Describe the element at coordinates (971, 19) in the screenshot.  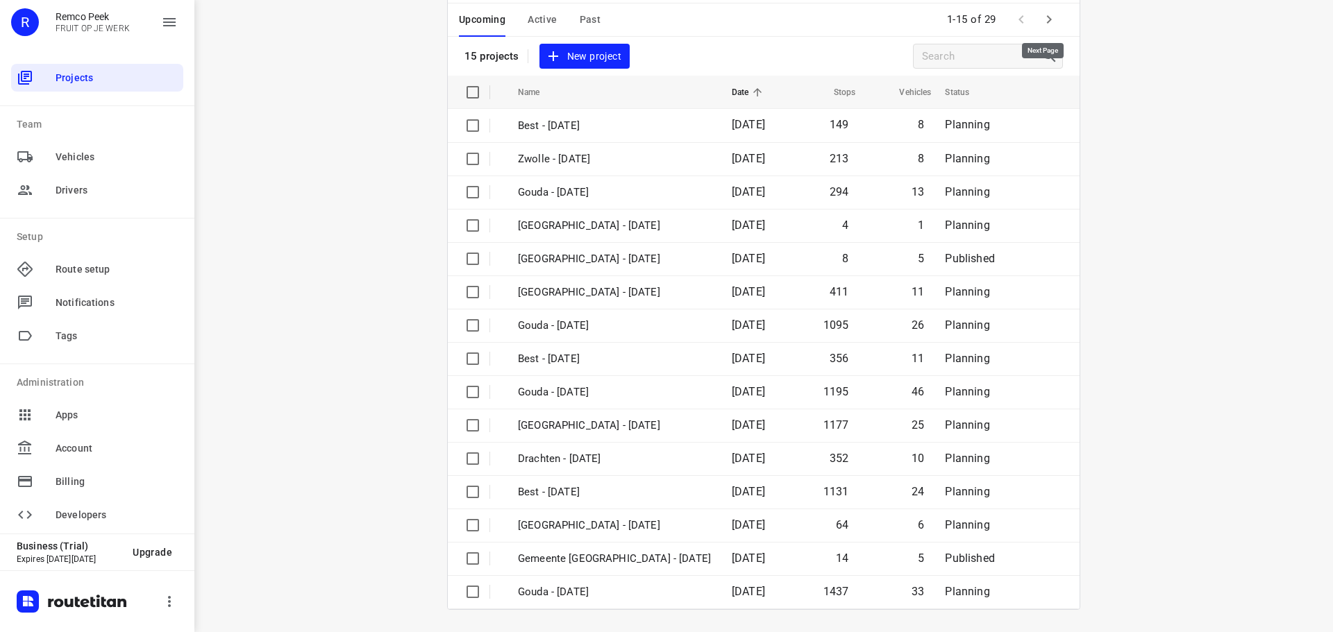
I see `span: 1-15 of 29` at that location.